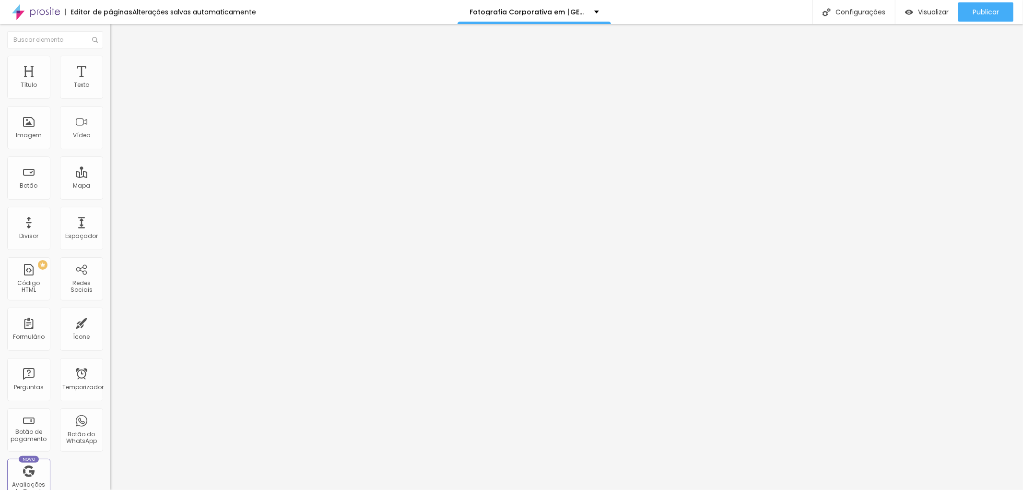  Describe the element at coordinates (82, 185) in the screenshot. I see `font: Mapa` at that location.